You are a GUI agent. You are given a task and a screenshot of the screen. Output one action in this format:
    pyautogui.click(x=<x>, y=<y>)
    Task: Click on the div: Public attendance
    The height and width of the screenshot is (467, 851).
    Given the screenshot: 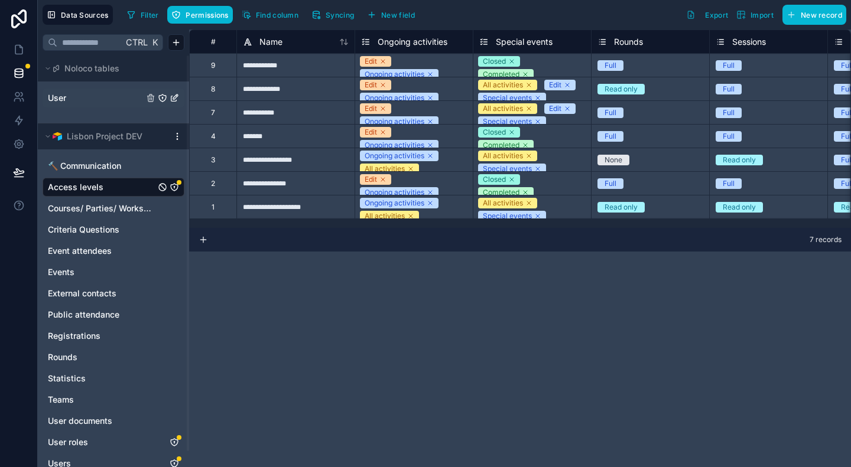 What is the action you would take?
    pyautogui.click(x=113, y=315)
    